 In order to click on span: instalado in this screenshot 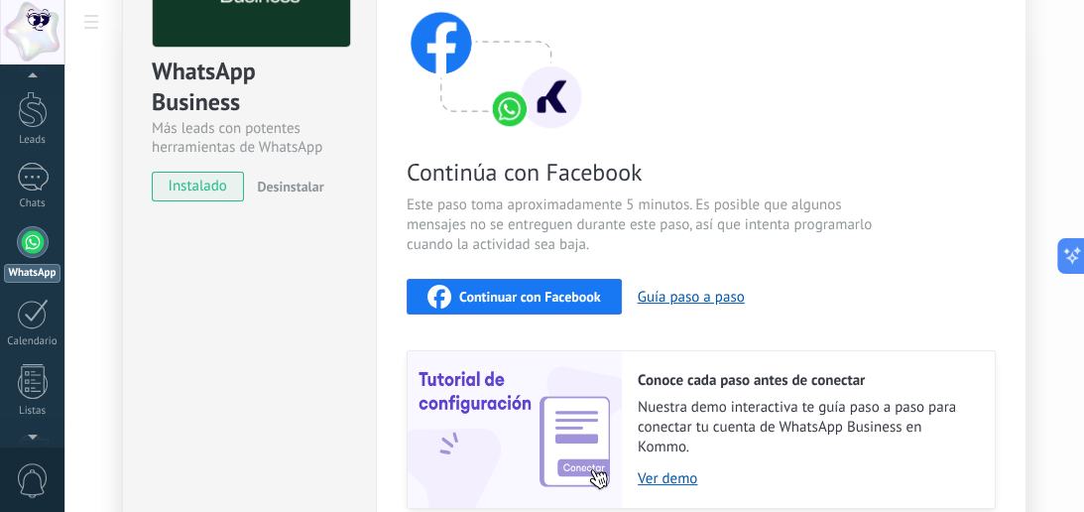, I will do `click(197, 187)`.